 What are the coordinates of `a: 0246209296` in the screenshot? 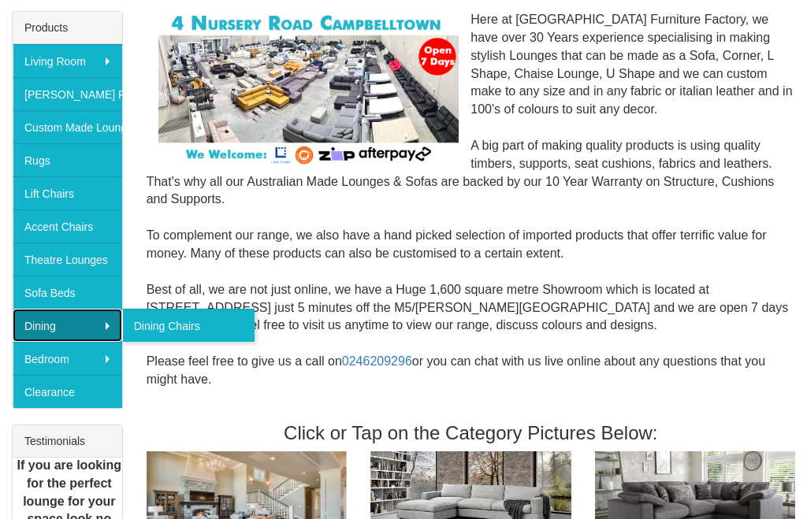 It's located at (377, 361).